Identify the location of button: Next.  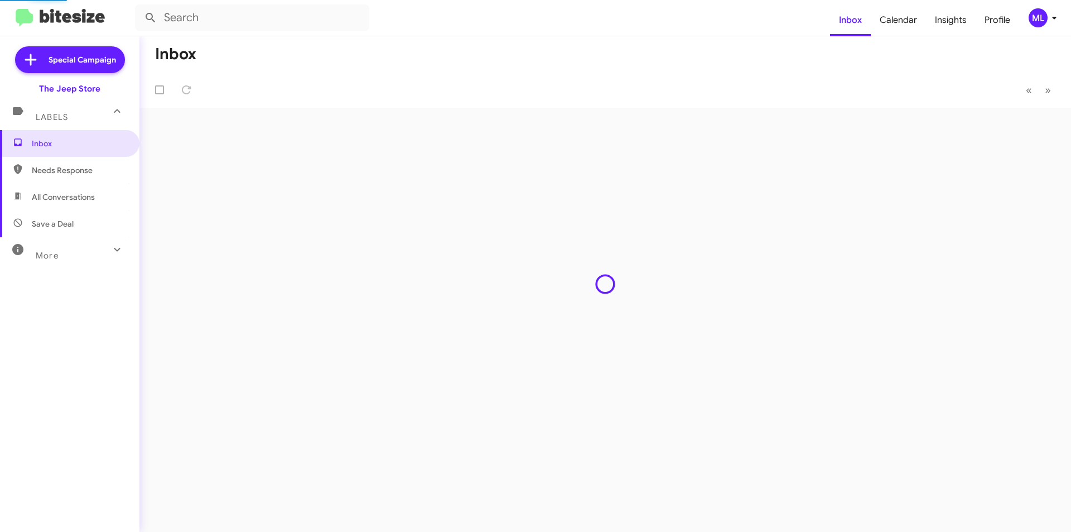
(1048, 90).